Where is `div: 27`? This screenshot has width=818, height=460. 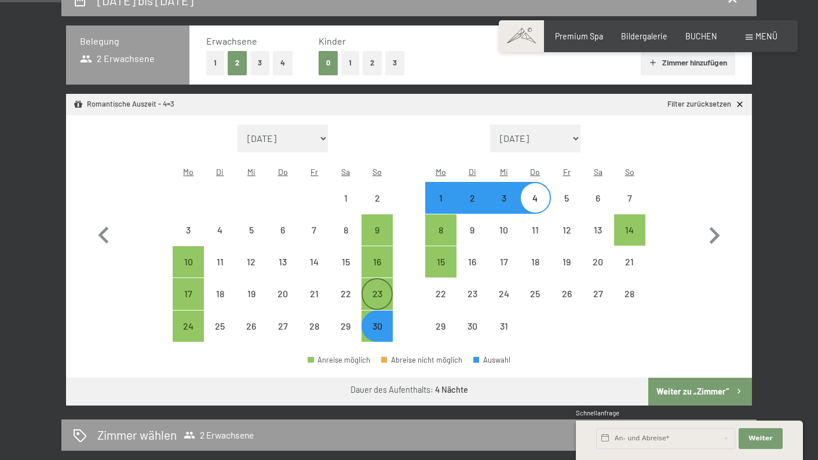
div: 27 is located at coordinates (283, 336).